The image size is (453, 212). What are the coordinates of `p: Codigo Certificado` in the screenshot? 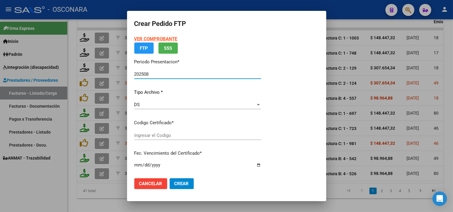 It's located at (198, 123).